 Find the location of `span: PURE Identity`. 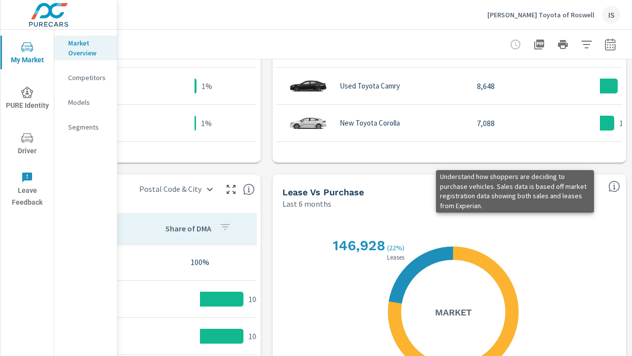

span: PURE Identity is located at coordinates (27, 99).